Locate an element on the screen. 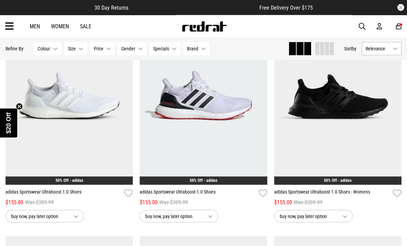  a: Men is located at coordinates (35, 26).